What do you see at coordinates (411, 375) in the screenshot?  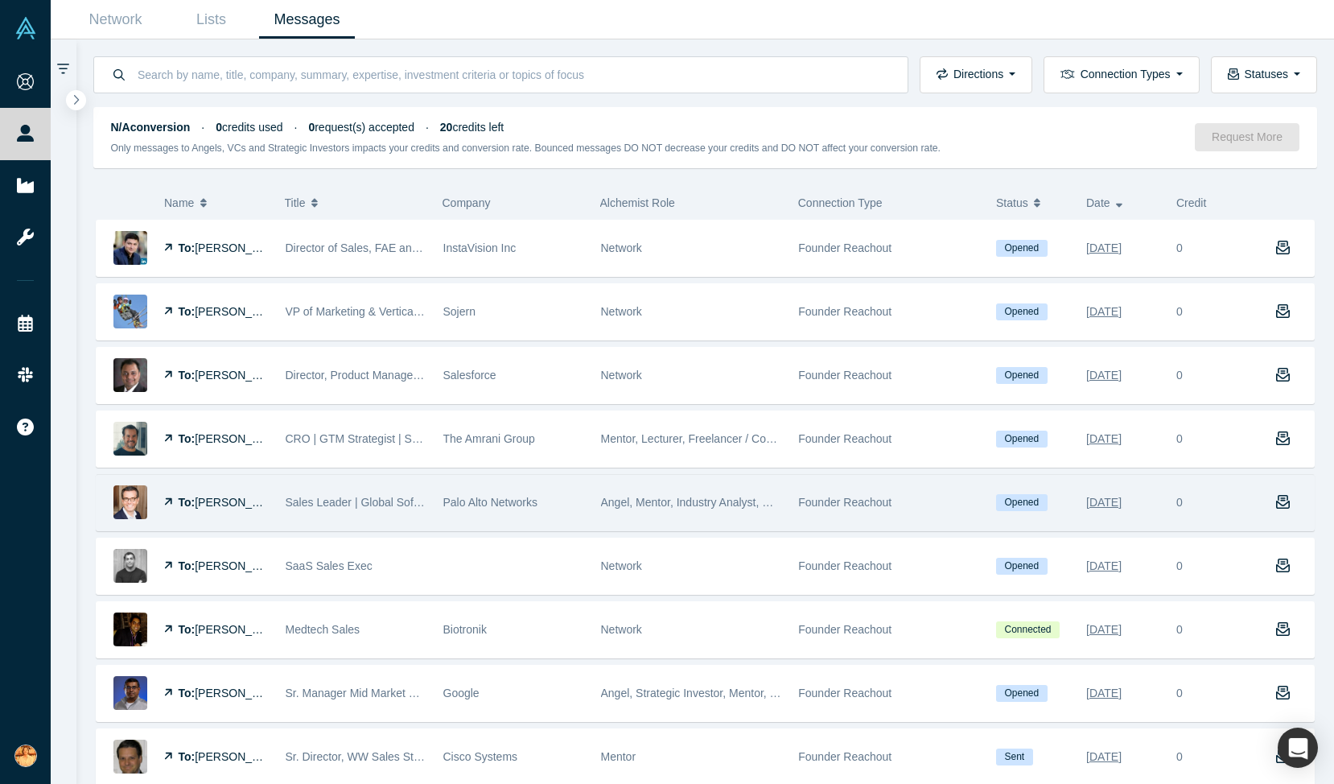 I see `span: Director, Product Management, Salesforce Identity` at bounding box center [411, 375].